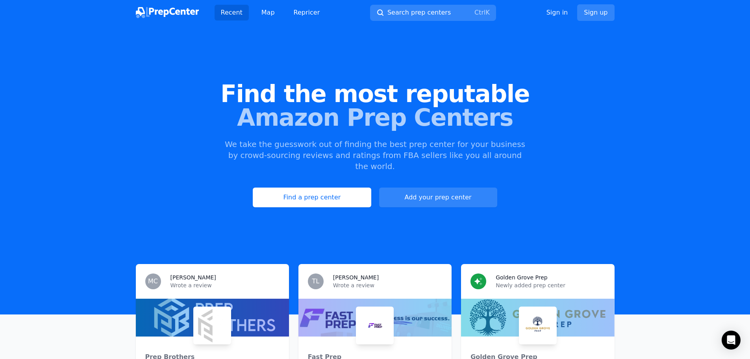 The width and height of the screenshot is (750, 359). I want to click on kbd: K, so click(487, 12).